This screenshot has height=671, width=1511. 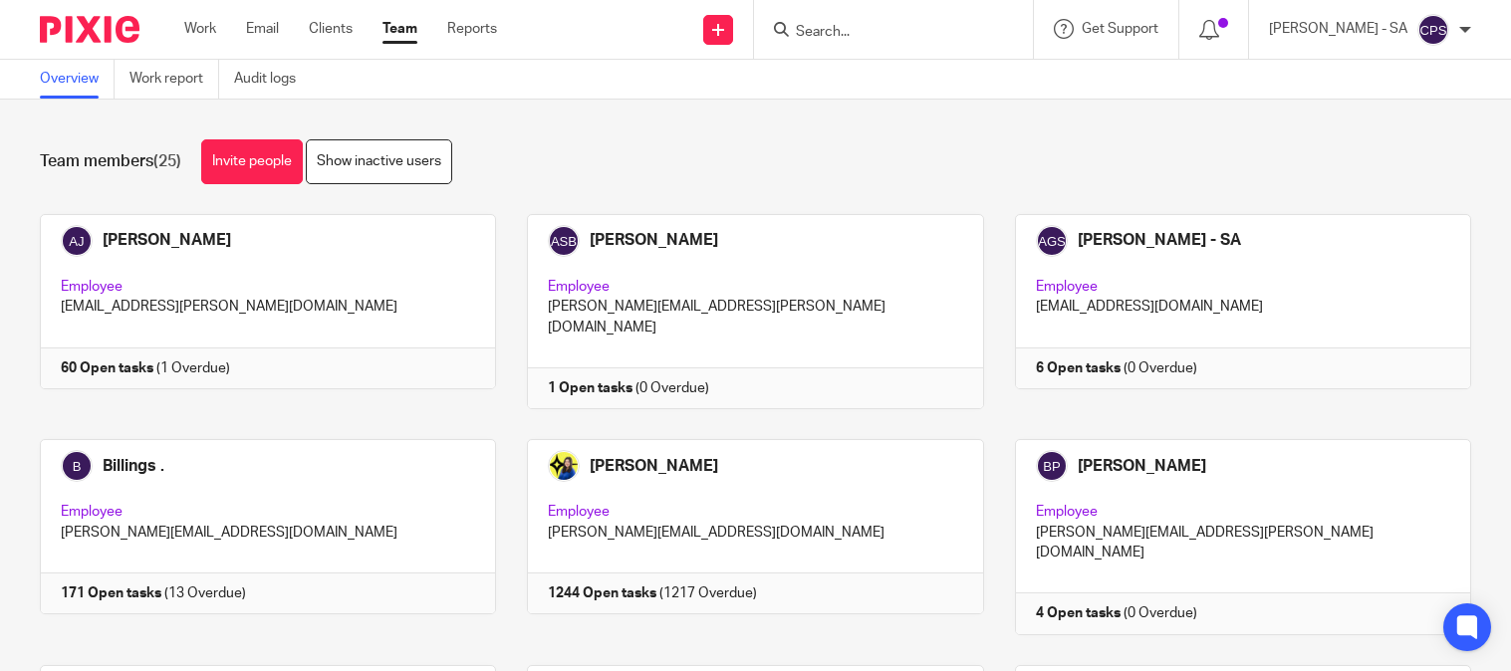 I want to click on a: Audit logs, so click(x=272, y=79).